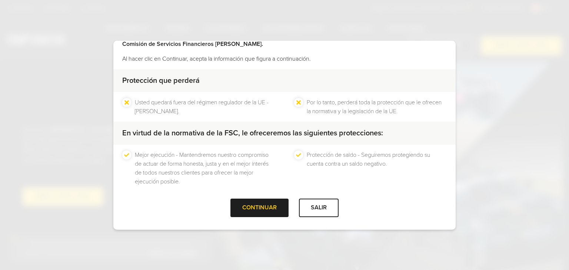 The height and width of the screenshot is (270, 569). What do you see at coordinates (377, 107) in the screenshot?
I see `li: Por lo tanto, perderá toda la protección que le ofrecen la normativa y la legislación de la UE.` at bounding box center [377, 107].